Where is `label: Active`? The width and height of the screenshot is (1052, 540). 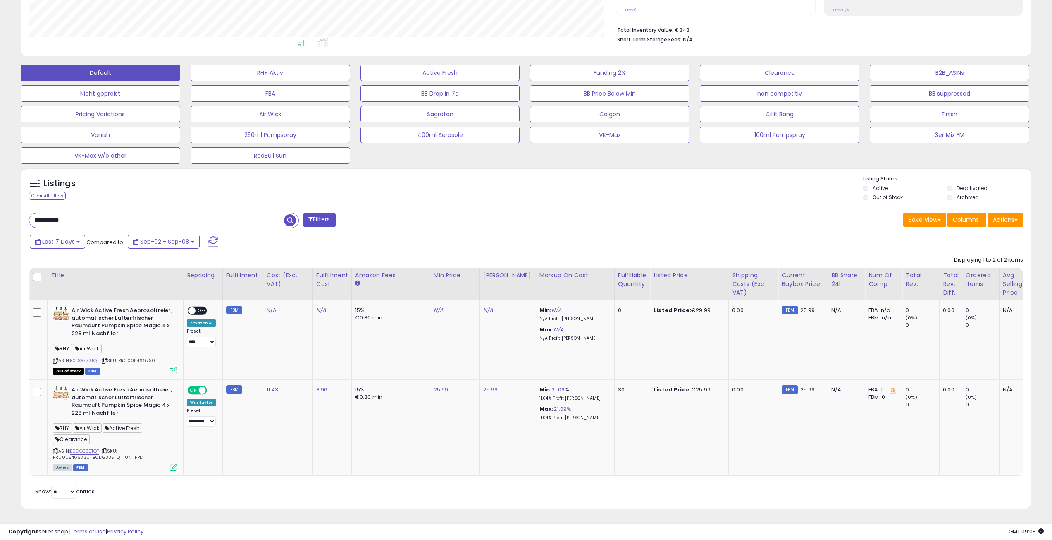 label: Active is located at coordinates (880, 188).